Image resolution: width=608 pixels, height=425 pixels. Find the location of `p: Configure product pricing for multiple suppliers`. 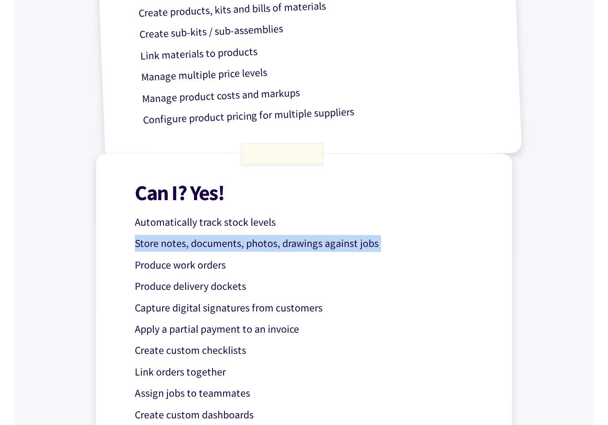

p: Configure product pricing for multiple suppliers is located at coordinates (319, 113).